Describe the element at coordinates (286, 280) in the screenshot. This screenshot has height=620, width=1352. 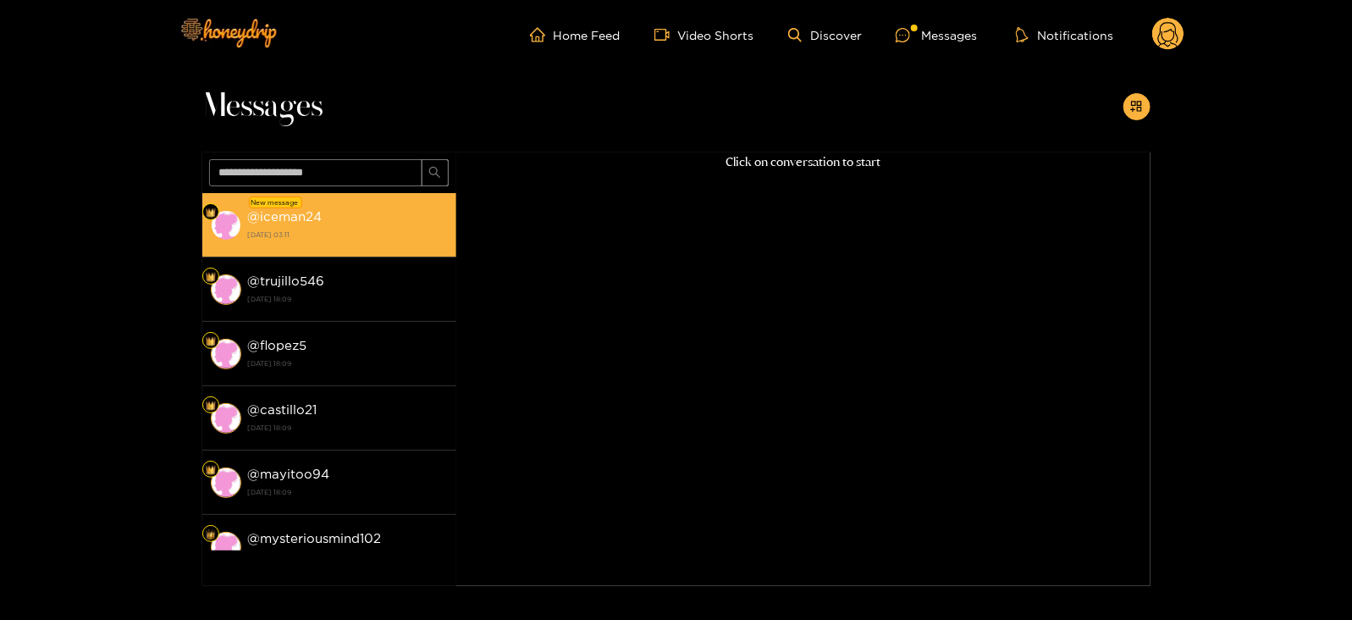
I see `strong: @ trujillo546` at that location.